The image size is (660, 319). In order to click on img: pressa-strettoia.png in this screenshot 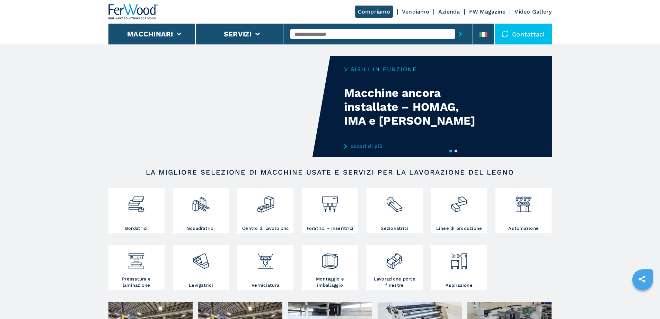, I will do `click(136, 258)`.